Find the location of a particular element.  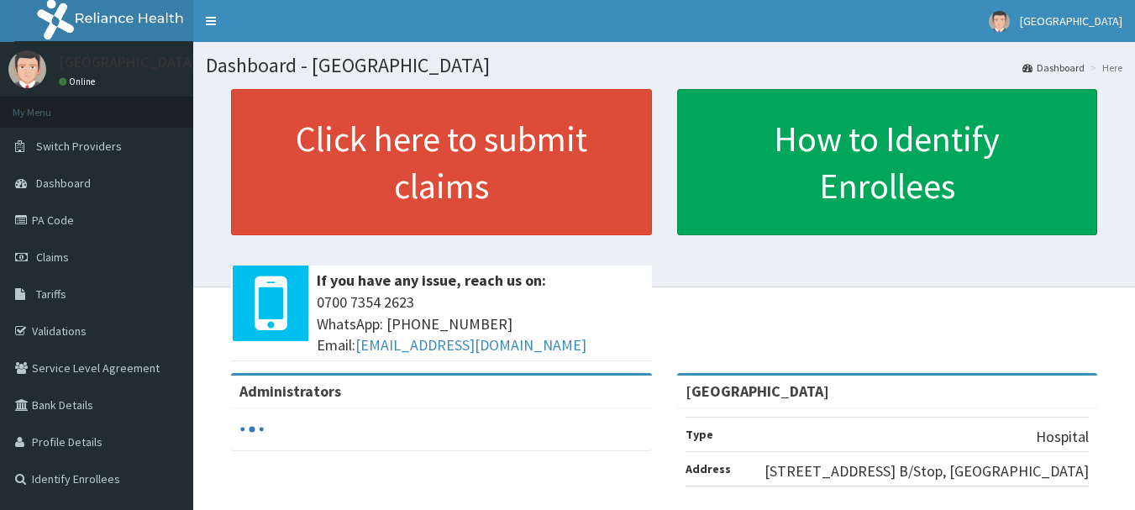

svg: audio-loading is located at coordinates (252, 429).